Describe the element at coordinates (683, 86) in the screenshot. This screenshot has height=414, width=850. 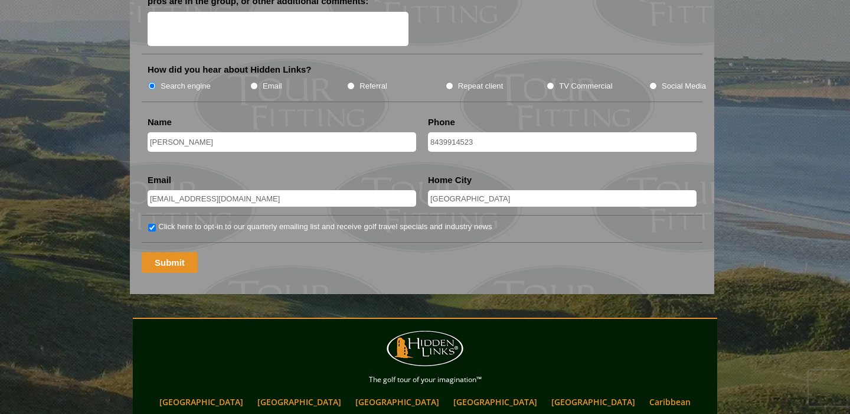
I see `label: Social Media` at that location.